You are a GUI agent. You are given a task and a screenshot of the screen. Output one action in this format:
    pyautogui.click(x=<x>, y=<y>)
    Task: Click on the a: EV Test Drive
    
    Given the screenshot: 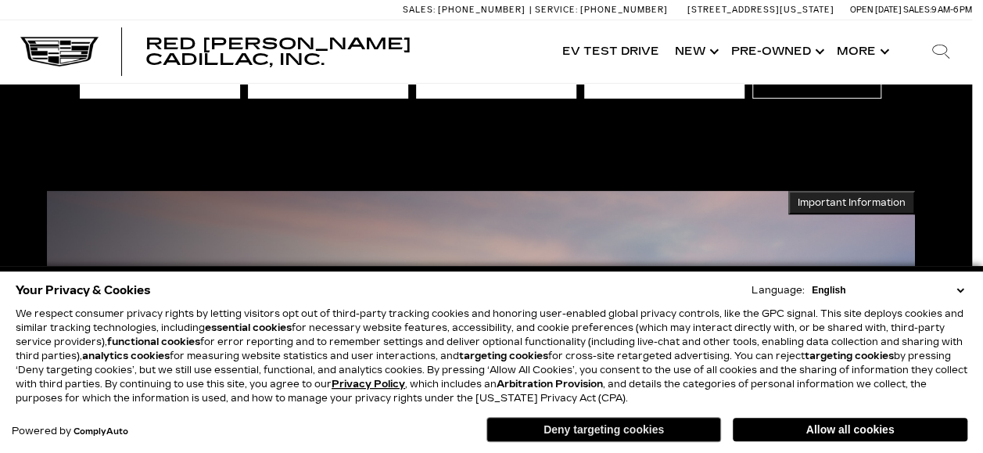 What is the action you would take?
    pyautogui.click(x=611, y=52)
    